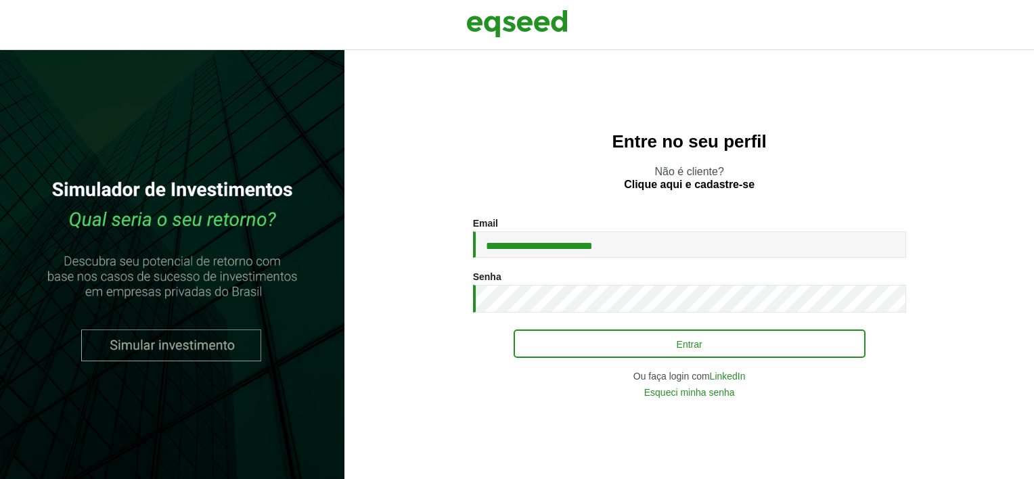 This screenshot has width=1034, height=479. What do you see at coordinates (689, 392) in the screenshot?
I see `a: Esqueci minha senha` at bounding box center [689, 392].